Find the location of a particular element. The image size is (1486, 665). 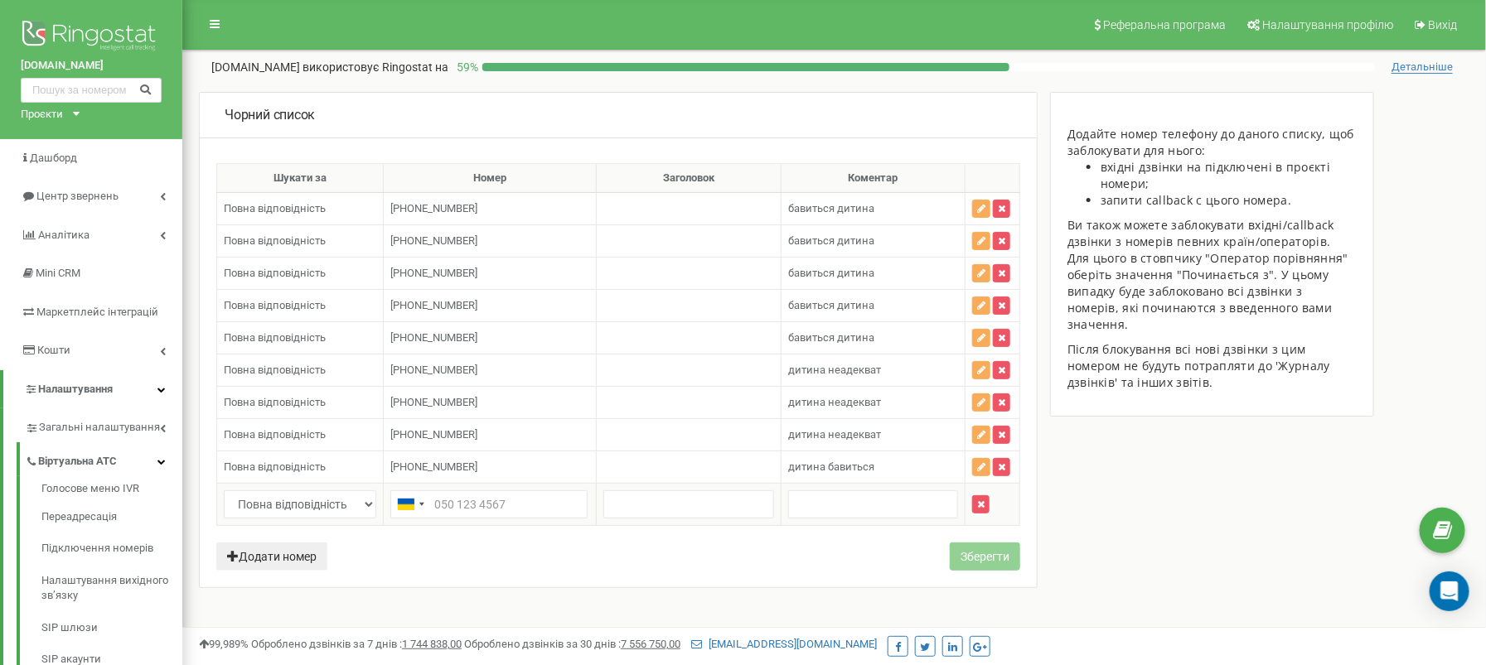

span: Оброблено дзвінків за 7 днів : is located at coordinates (356, 644).